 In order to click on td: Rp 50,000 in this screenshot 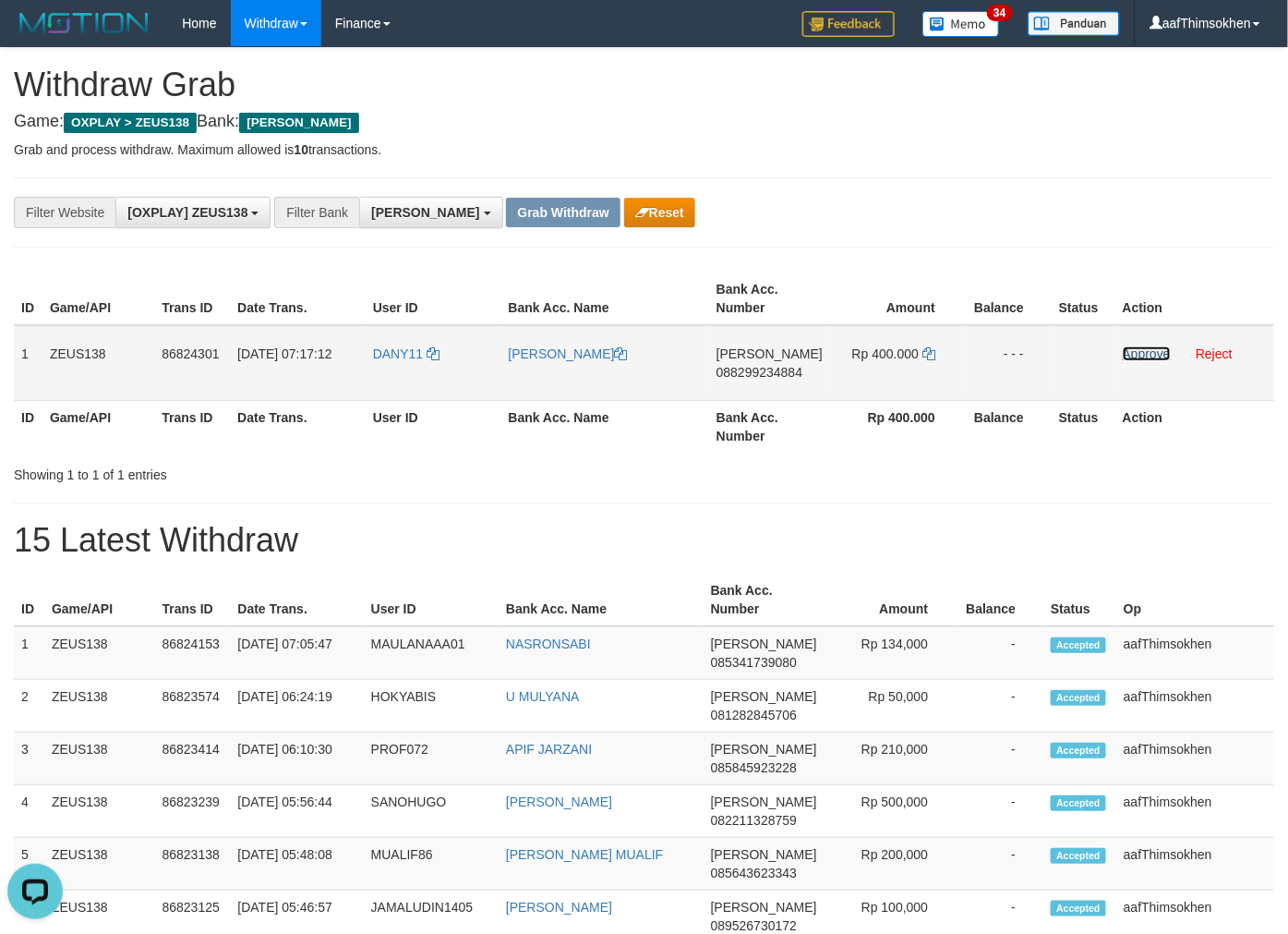, I will do `click(890, 705)`.